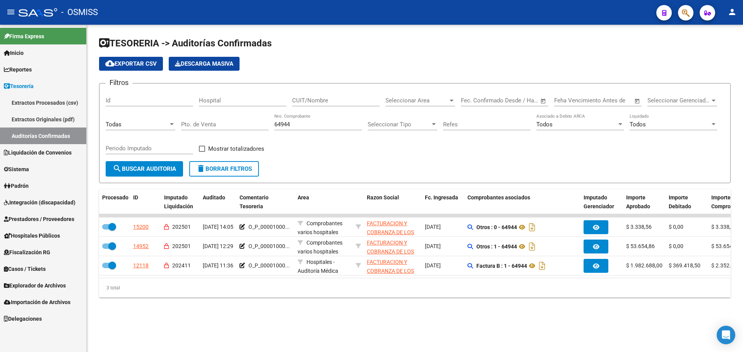 This screenshot has width=743, height=352. What do you see at coordinates (19, 86) in the screenshot?
I see `span: Tesorería` at bounding box center [19, 86].